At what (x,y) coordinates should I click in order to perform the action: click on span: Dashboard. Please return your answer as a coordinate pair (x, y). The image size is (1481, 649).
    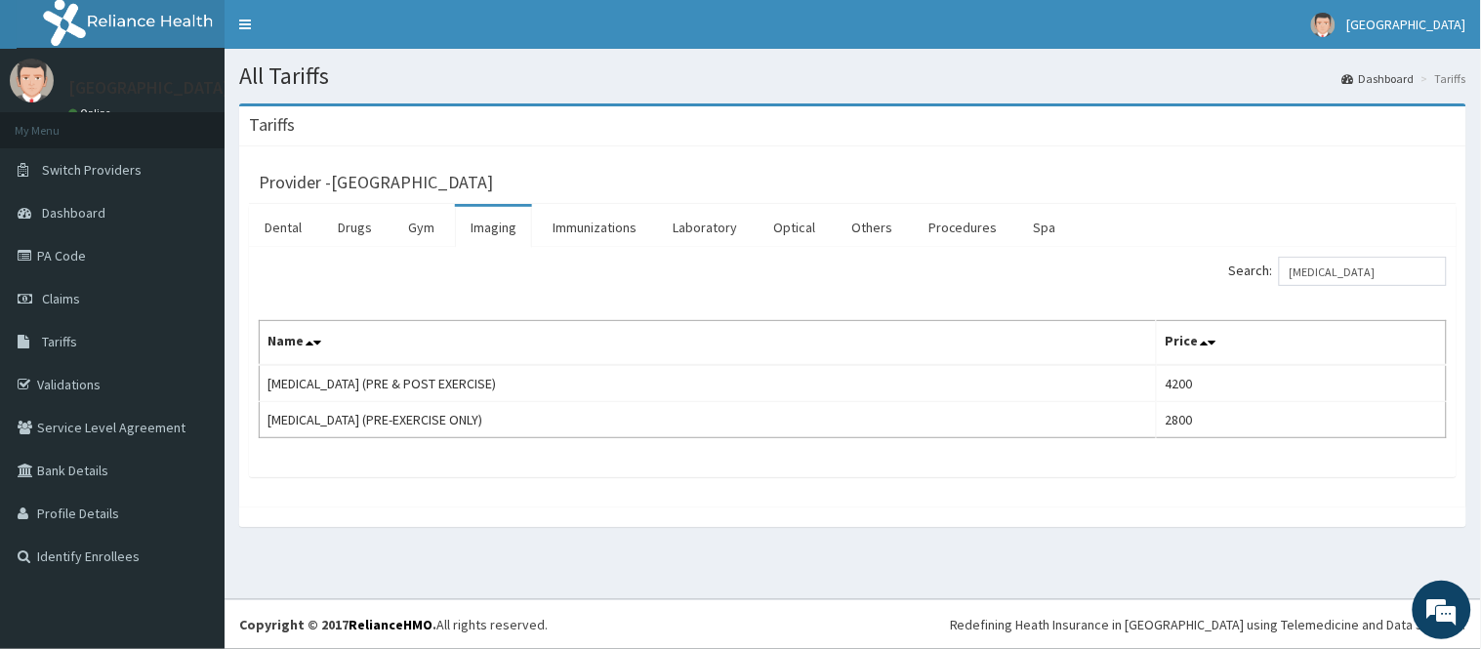
    Looking at the image, I should click on (73, 213).